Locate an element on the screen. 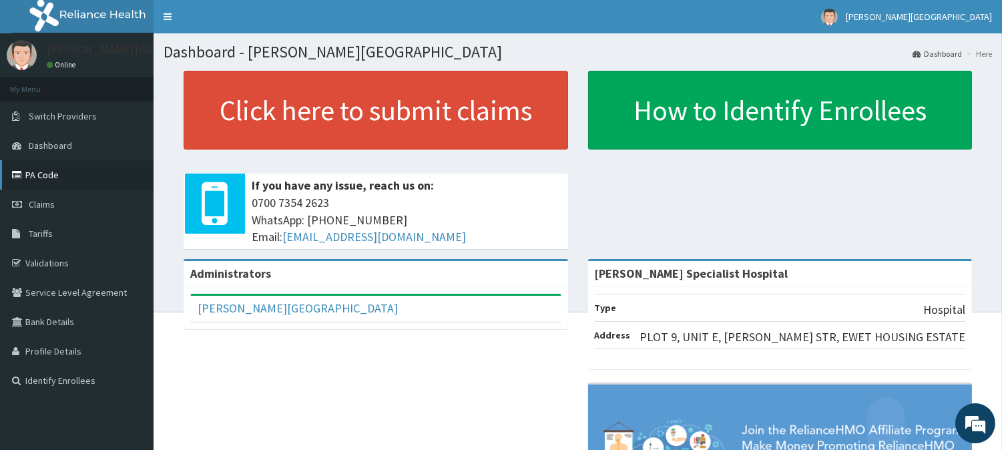  span: Tariffs is located at coordinates (41, 234).